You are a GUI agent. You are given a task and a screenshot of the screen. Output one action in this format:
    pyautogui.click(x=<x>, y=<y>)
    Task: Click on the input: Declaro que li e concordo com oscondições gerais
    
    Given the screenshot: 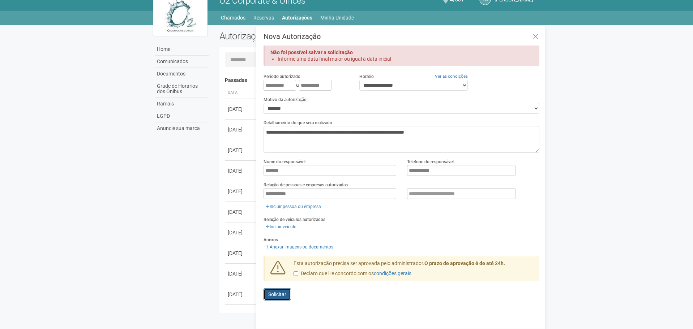 What is the action you would take?
    pyautogui.click(x=296, y=274)
    